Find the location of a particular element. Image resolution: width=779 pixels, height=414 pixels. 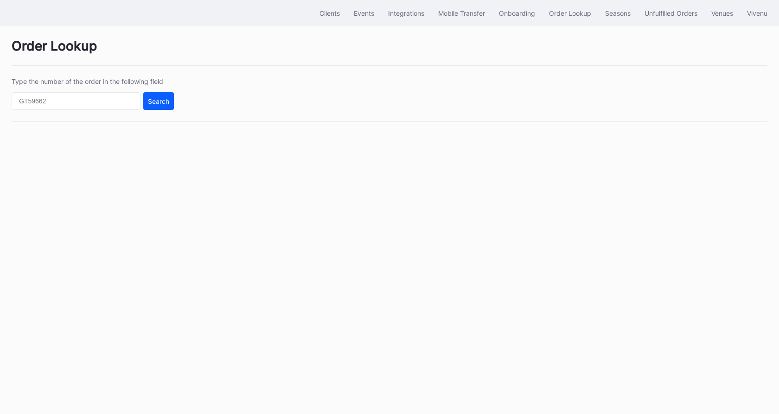

div: Clients is located at coordinates (330, 13).